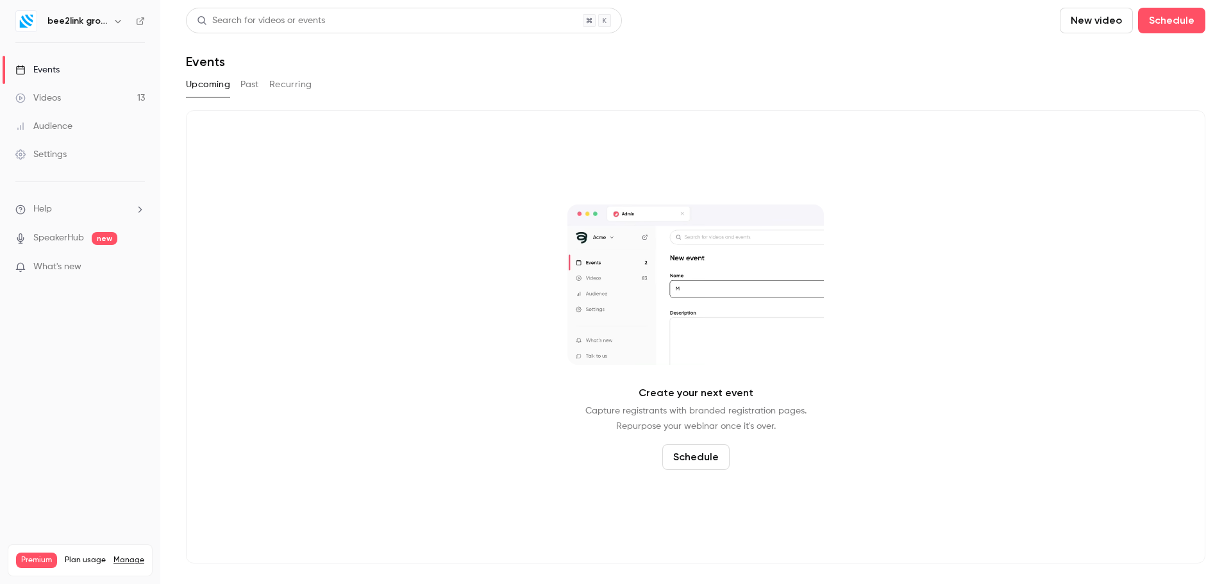 This screenshot has width=1231, height=584. I want to click on div: Events, so click(37, 70).